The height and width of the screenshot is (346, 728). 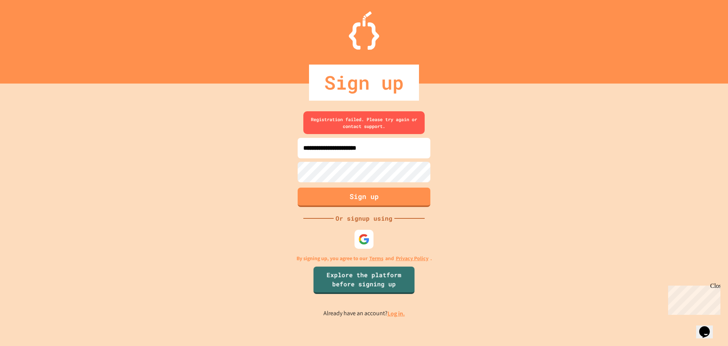 What do you see at coordinates (364, 218) in the screenshot?
I see `div: Or signup using` at bounding box center [364, 218].